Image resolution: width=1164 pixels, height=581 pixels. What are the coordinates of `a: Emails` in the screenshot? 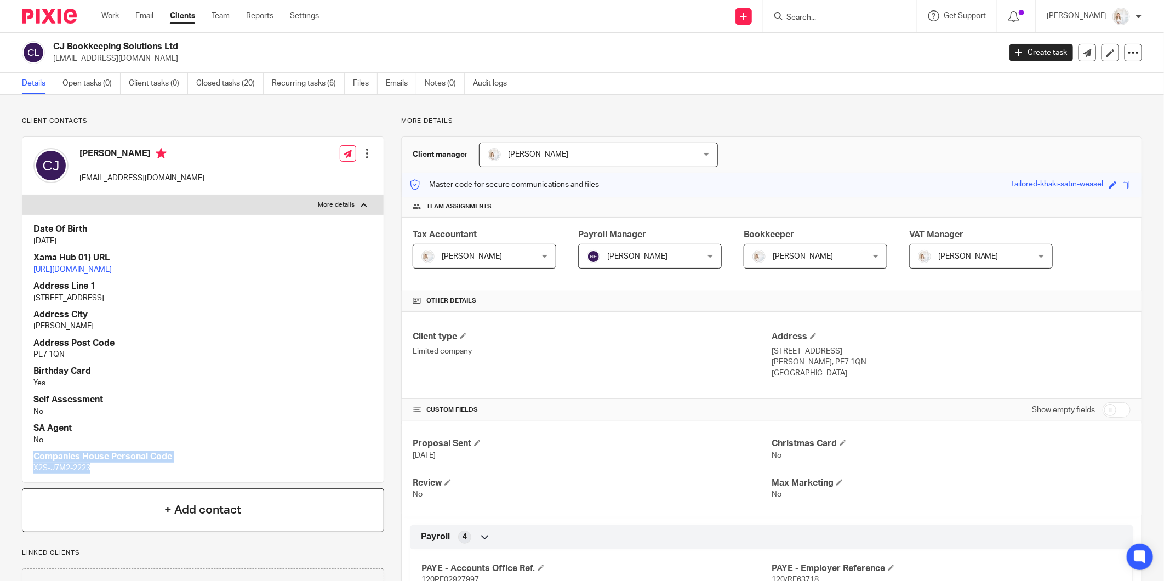 It's located at (401, 83).